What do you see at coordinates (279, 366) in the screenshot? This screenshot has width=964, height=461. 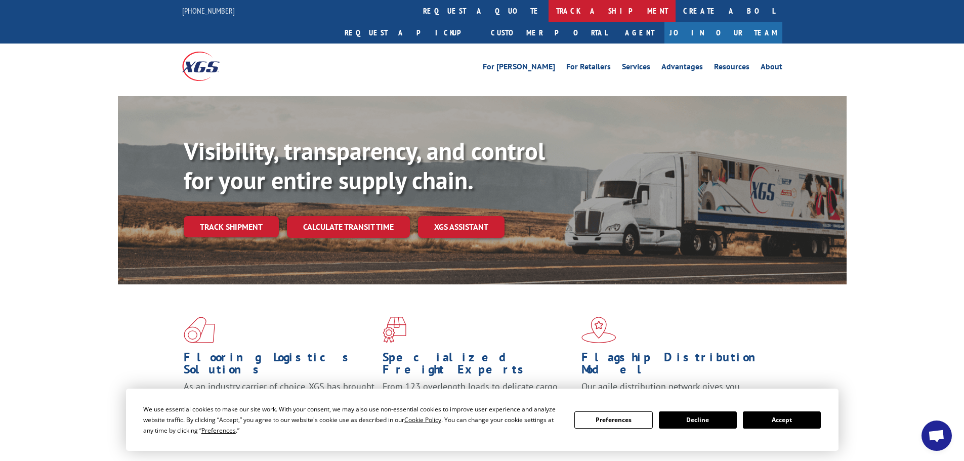 I see `h1: Flooring Logistics Solutions` at bounding box center [279, 366].